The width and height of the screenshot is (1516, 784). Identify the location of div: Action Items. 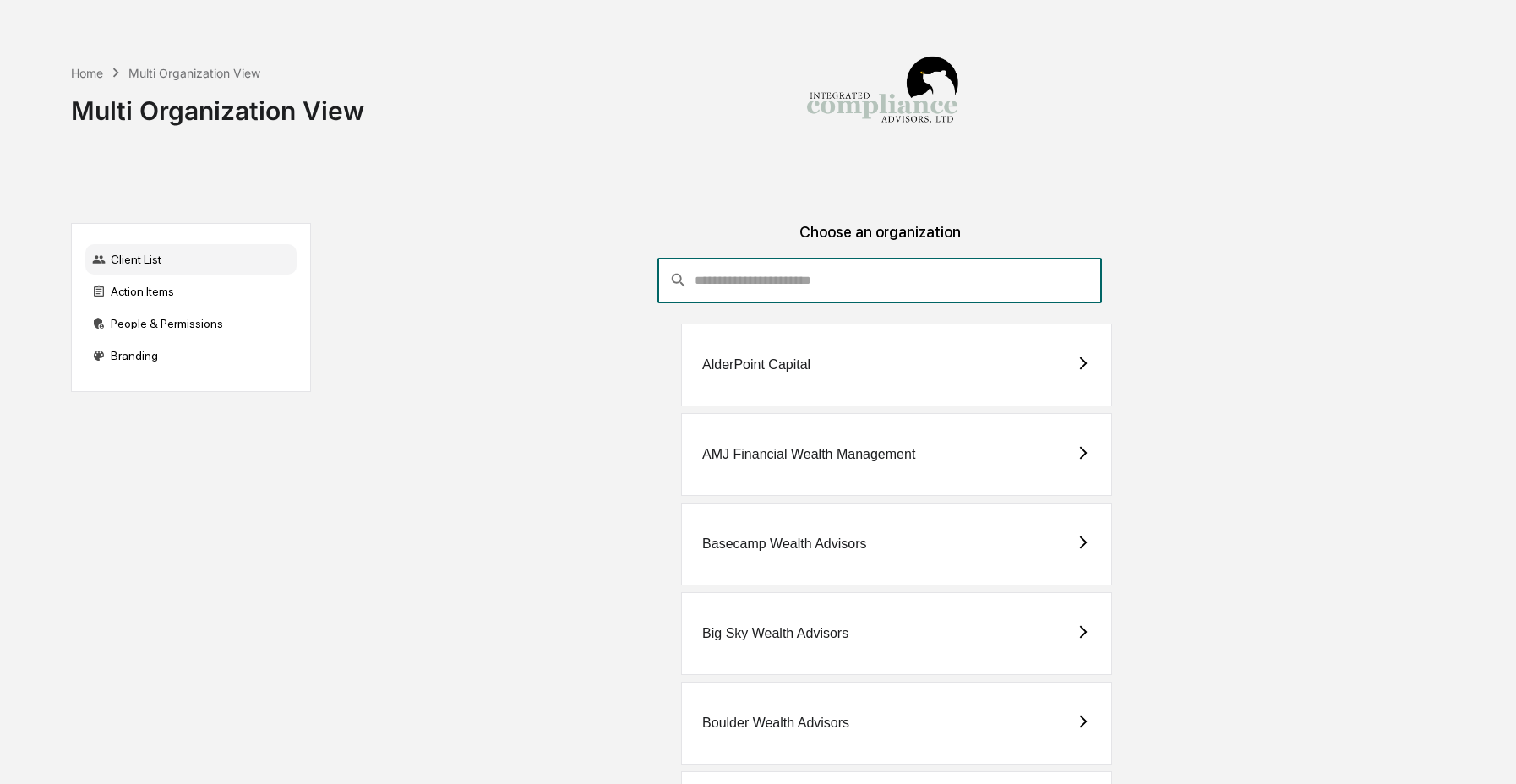
(191, 292).